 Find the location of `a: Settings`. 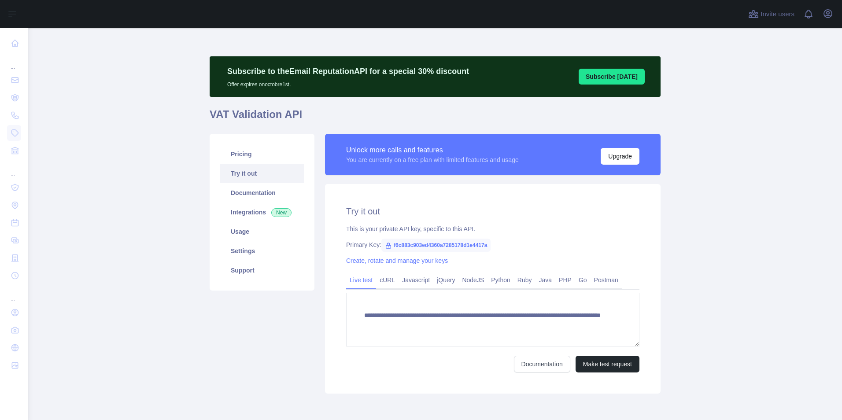

a: Settings is located at coordinates (262, 251).